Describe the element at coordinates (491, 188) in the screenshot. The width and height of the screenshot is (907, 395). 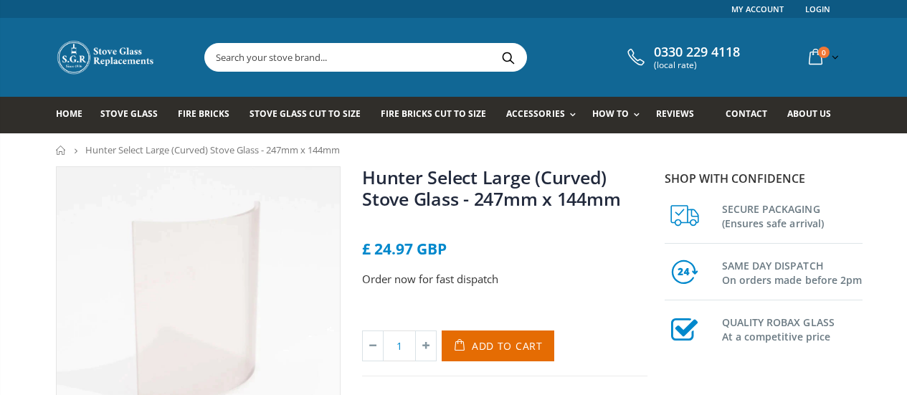
I see `a: Hunter Select Large (Curved) Stove Glass - 247mm x 144mm` at that location.